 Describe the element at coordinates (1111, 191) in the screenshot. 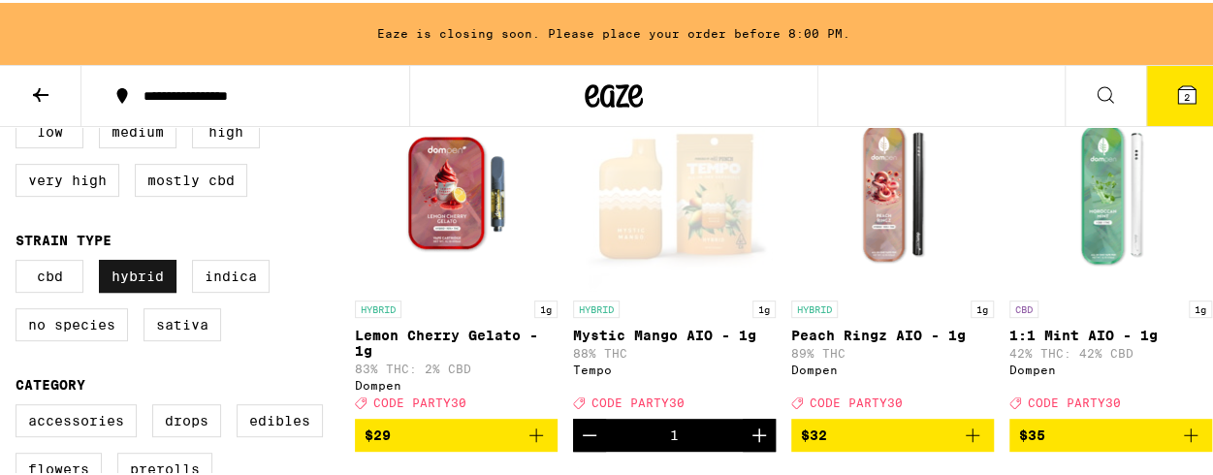

I see `img: Dompen - 1:1 Mint AIO - 1g` at that location.